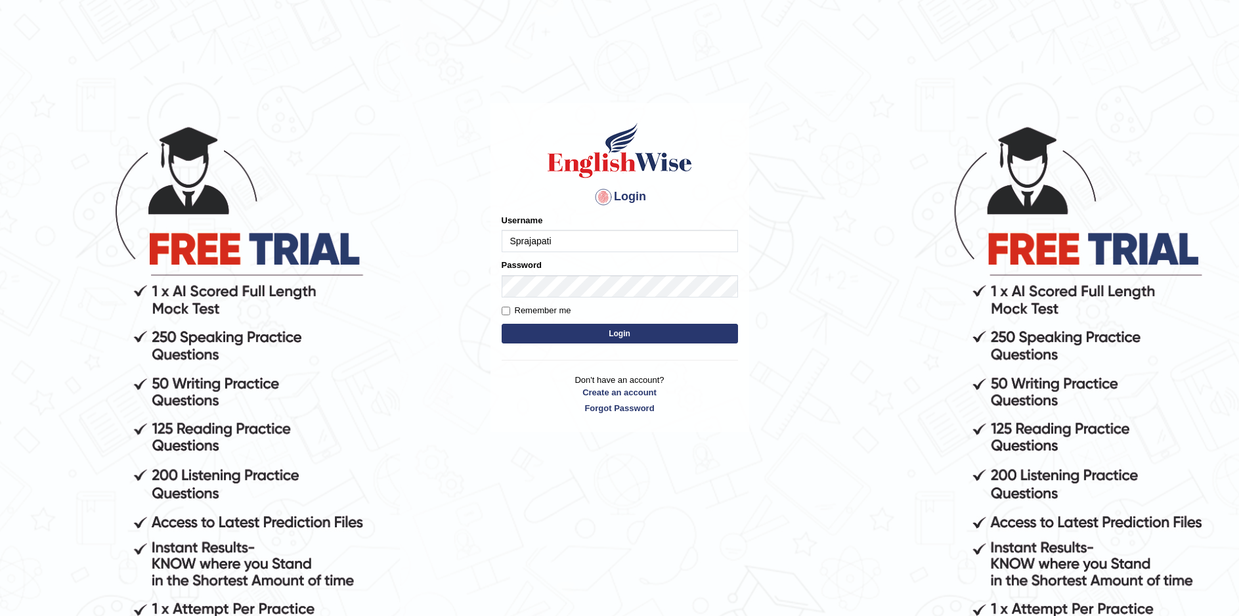 This screenshot has height=616, width=1239. What do you see at coordinates (506, 311) in the screenshot?
I see `input: Remember me` at bounding box center [506, 311].